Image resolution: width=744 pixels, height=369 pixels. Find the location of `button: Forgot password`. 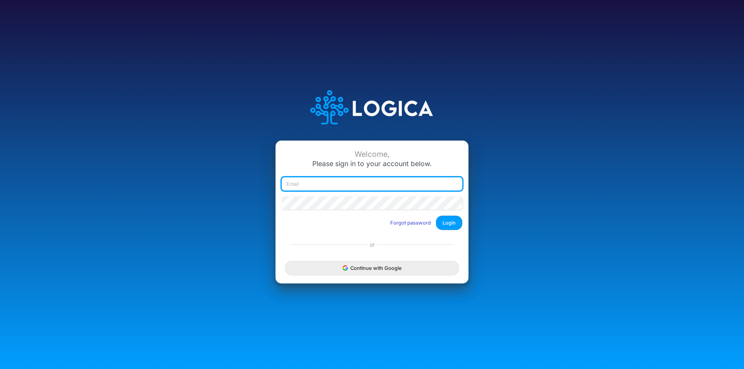

button: Forgot password is located at coordinates (410, 223).